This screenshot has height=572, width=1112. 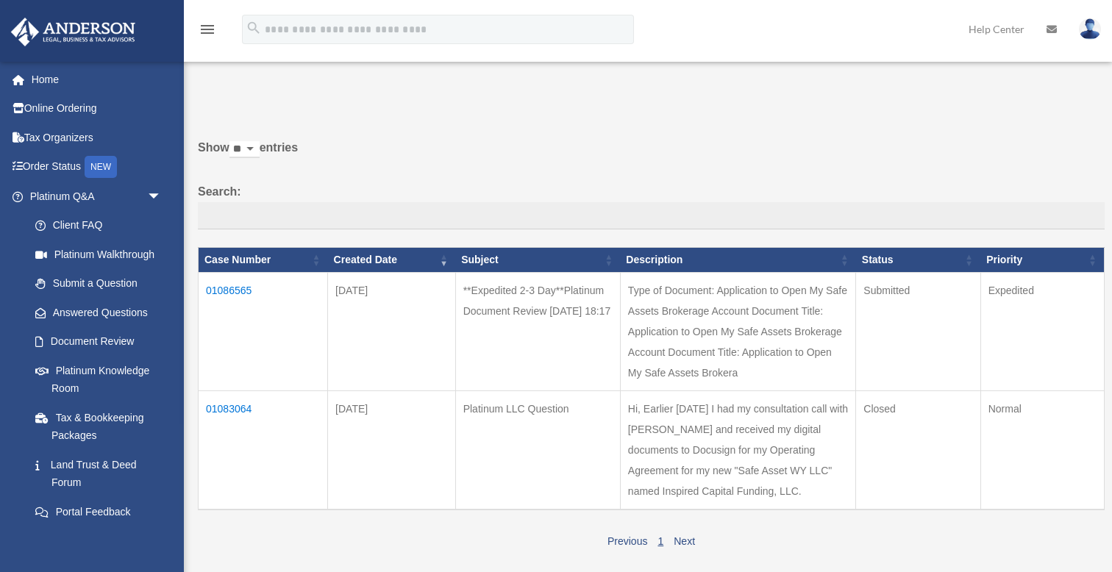 What do you see at coordinates (97, 138) in the screenshot?
I see `a: Tax Organizers` at bounding box center [97, 138].